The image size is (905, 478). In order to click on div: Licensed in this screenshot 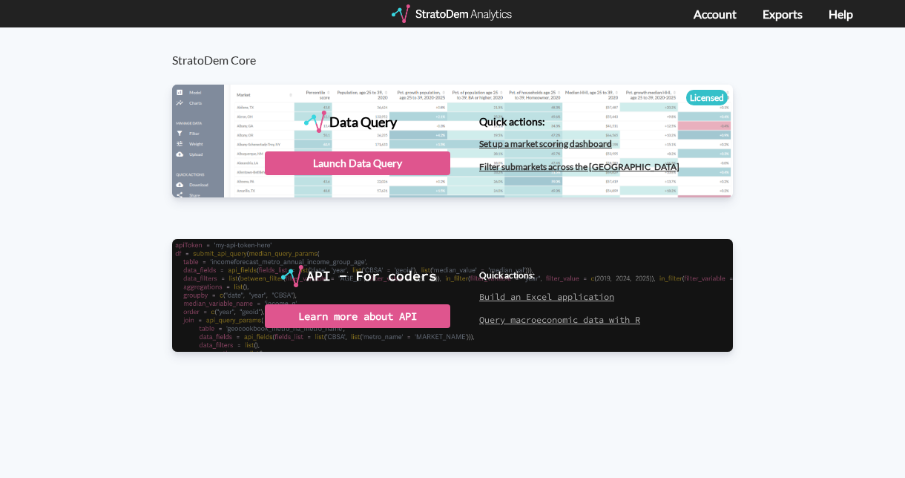, I will do `click(707, 97)`.